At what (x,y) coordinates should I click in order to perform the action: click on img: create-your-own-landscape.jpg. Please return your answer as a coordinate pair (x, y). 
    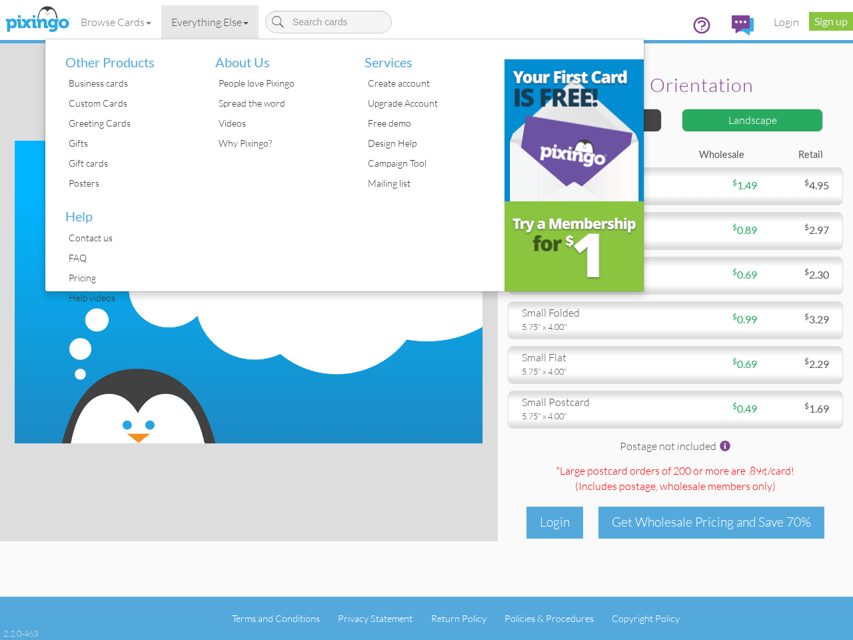
    Looking at the image, I should click on (248, 292).